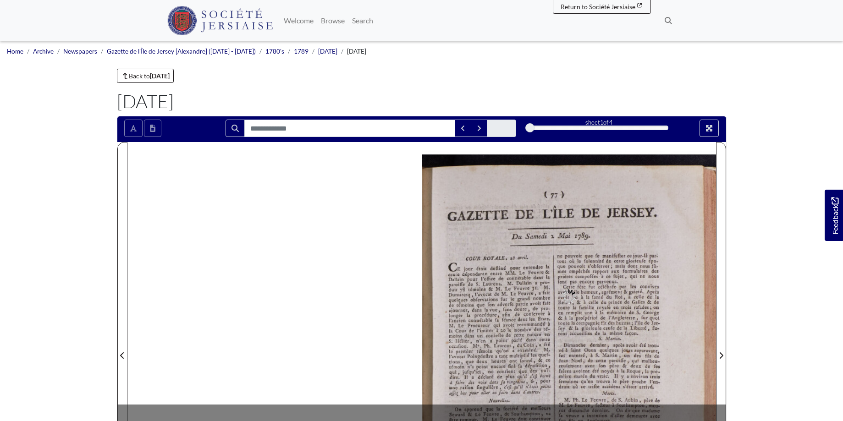 This screenshot has height=421, width=843. What do you see at coordinates (363, 21) in the screenshot?
I see `a: Search` at bounding box center [363, 21].